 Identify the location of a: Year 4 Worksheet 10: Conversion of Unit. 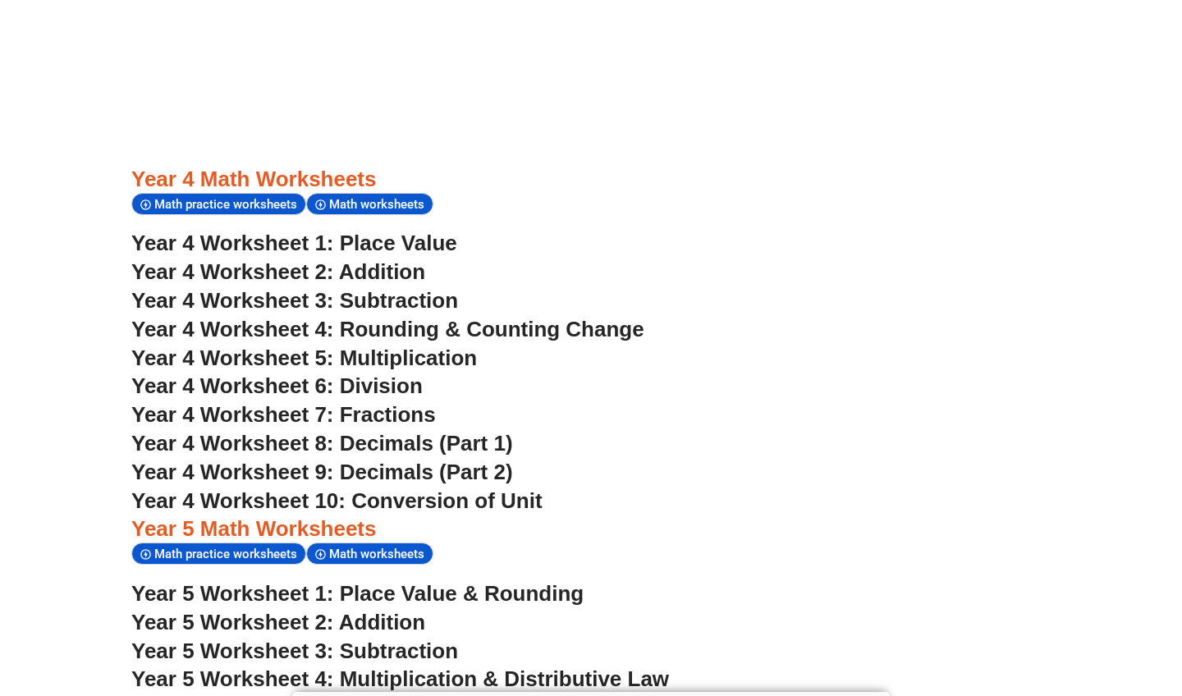
(336, 501).